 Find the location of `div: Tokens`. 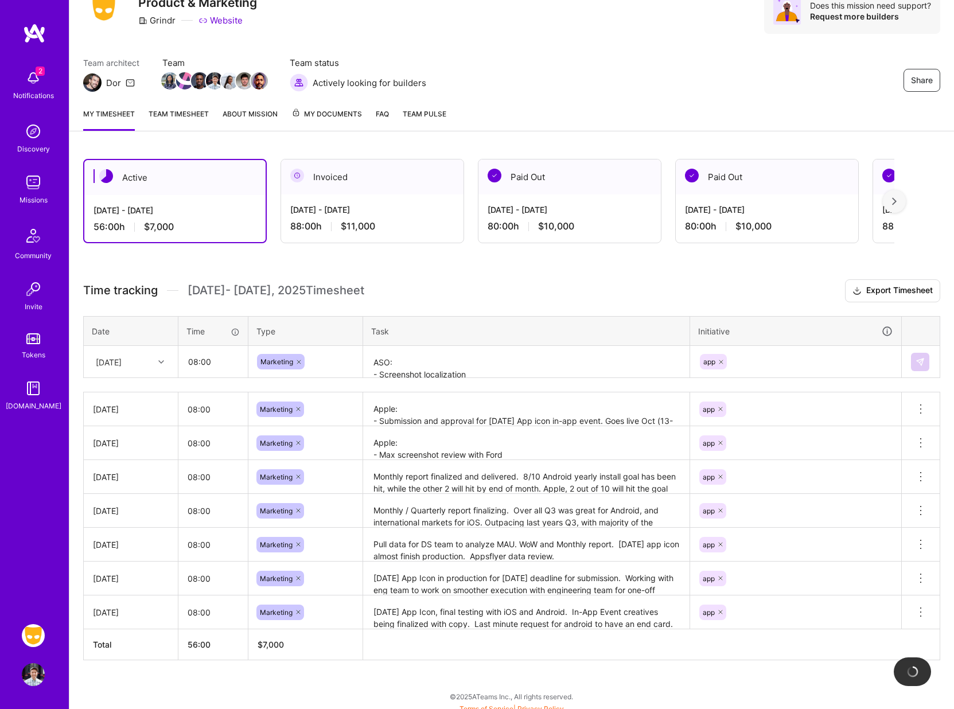

div: Tokens is located at coordinates (33, 355).